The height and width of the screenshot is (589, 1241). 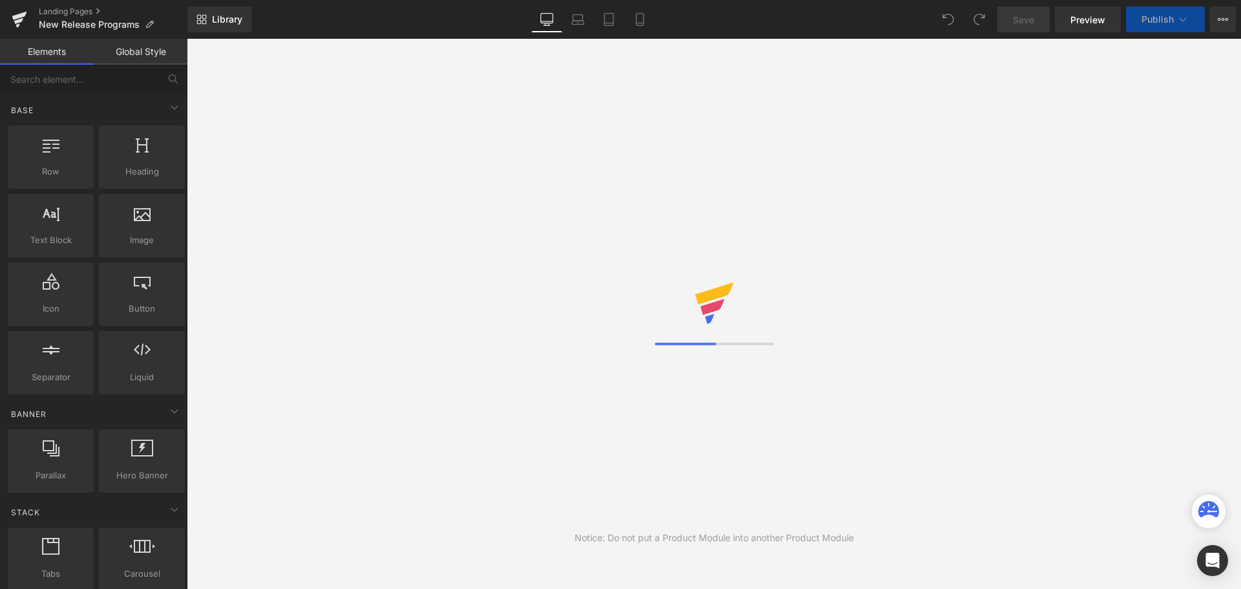 I want to click on span: Save, so click(x=1023, y=19).